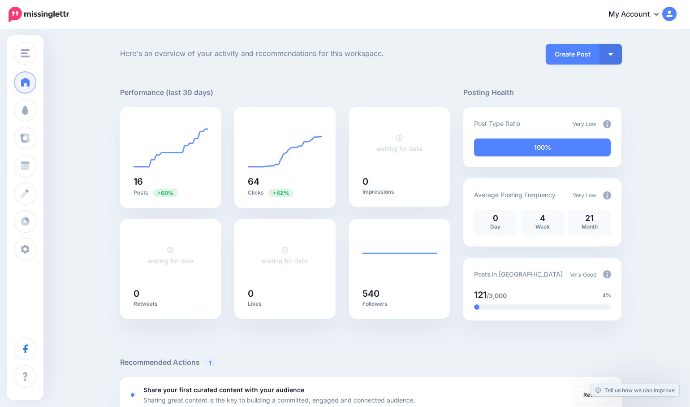 This screenshot has width=690, height=407. Describe the element at coordinates (496, 295) in the screenshot. I see `span: /3,000` at that location.